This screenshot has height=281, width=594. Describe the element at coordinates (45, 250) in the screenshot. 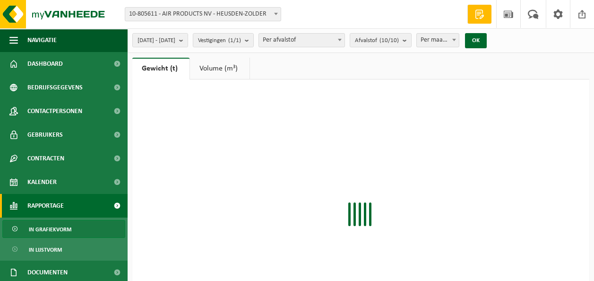

I see `span: In lijstvorm` at that location.